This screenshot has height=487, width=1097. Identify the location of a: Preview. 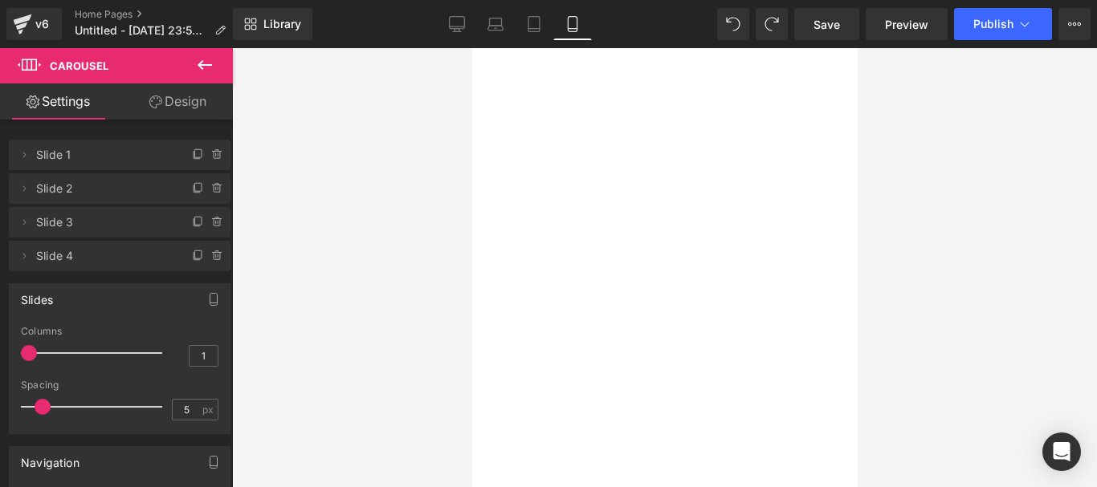
(906, 24).